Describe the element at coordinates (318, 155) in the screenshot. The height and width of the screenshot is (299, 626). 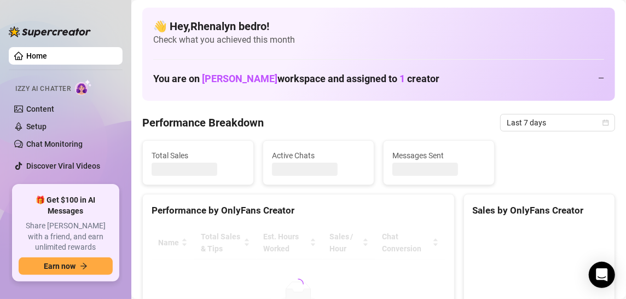
I see `span: Active Chats` at that location.